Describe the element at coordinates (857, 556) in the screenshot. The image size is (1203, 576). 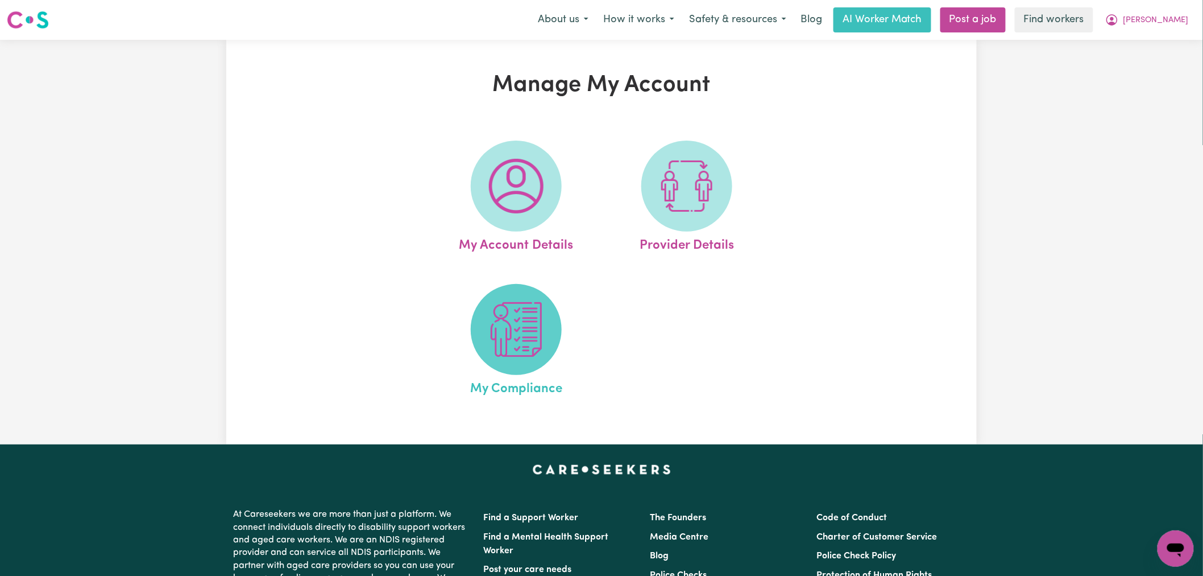
I see `a: Police Check Policy` at that location.